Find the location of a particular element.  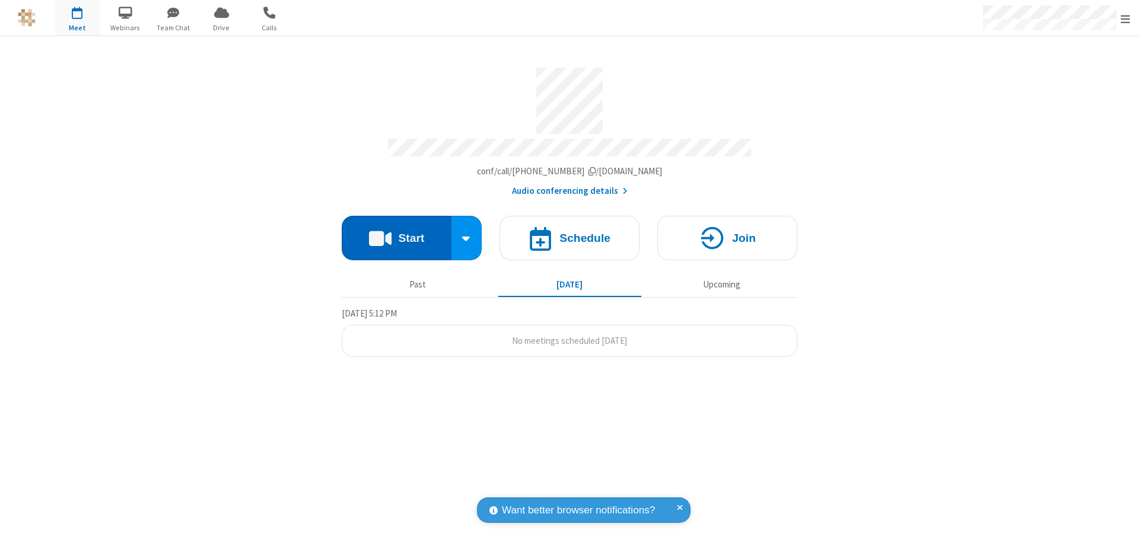

button: Schedule is located at coordinates (569, 238).